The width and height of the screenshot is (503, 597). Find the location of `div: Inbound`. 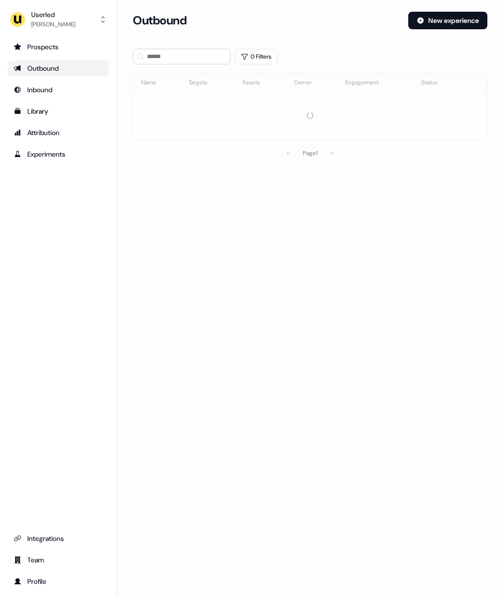

div: Inbound is located at coordinates (58, 90).